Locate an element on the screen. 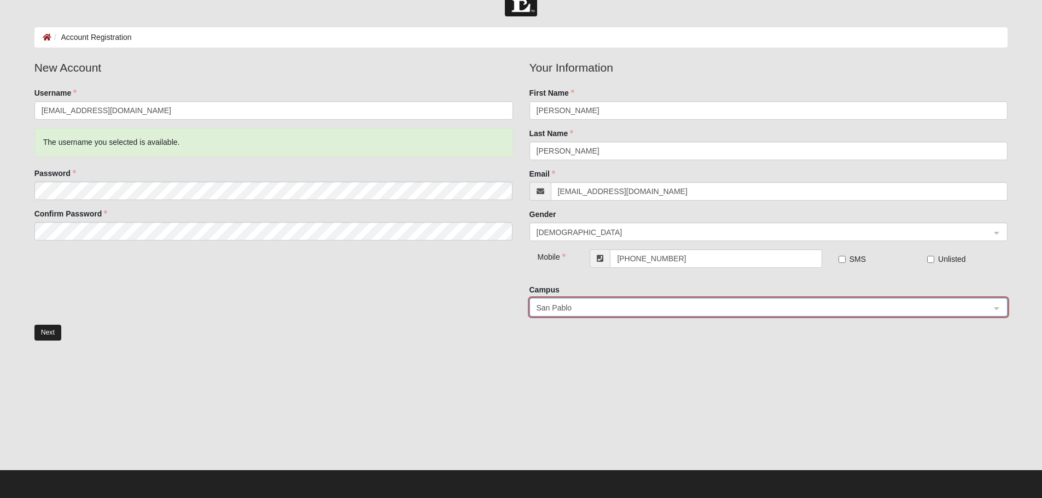 Image resolution: width=1042 pixels, height=498 pixels. input: SMS is located at coordinates (842, 259).